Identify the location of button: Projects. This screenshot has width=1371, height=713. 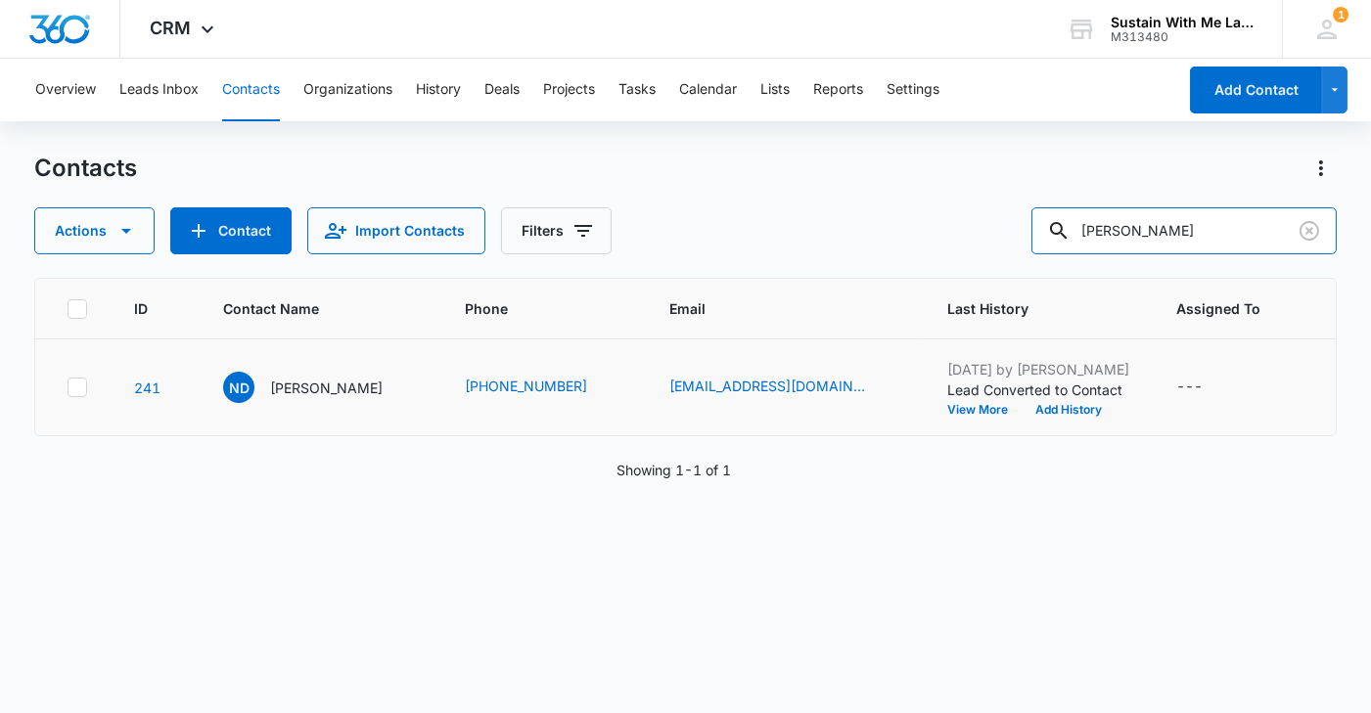
(569, 90).